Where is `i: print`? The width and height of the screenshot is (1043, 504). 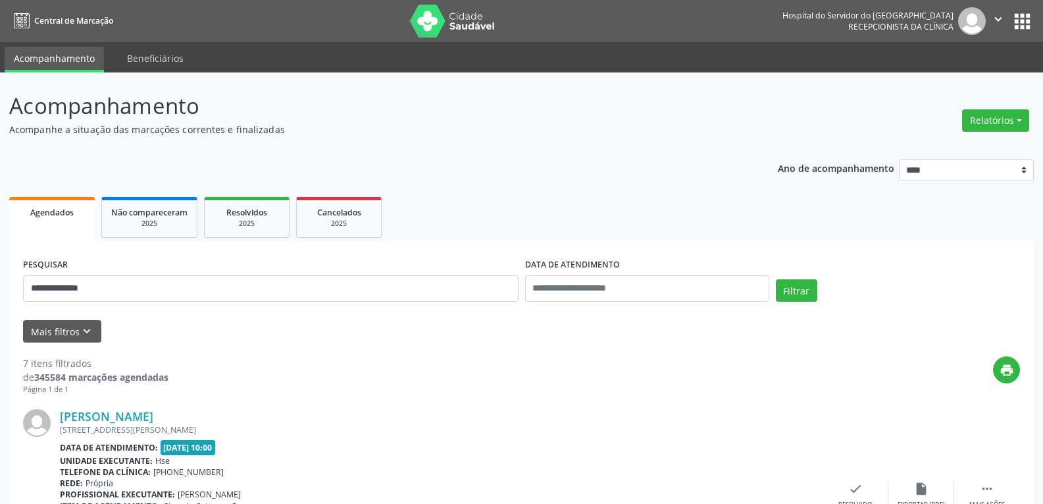 i: print is located at coordinates (1007, 370).